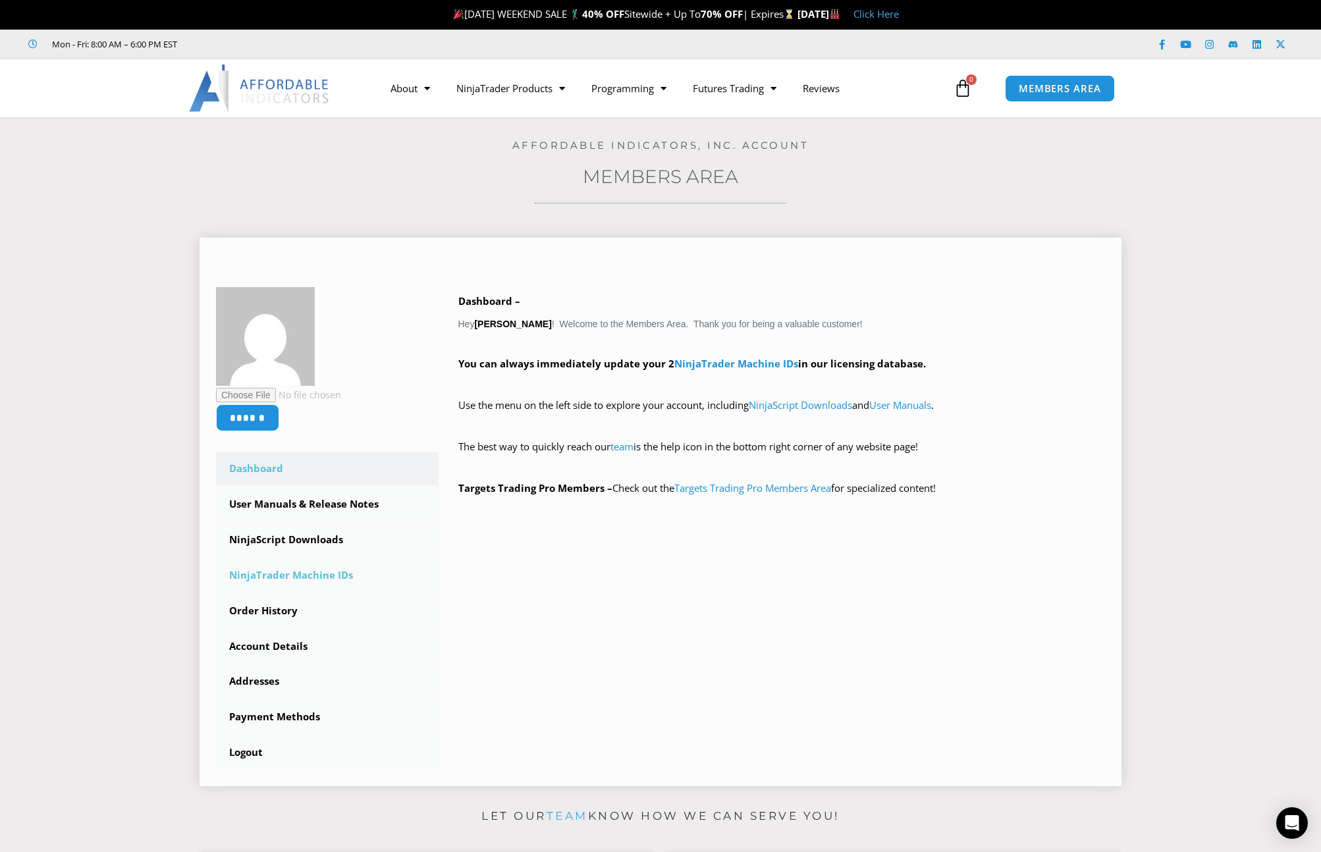 Image resolution: width=1321 pixels, height=852 pixels. What do you see at coordinates (327, 753) in the screenshot?
I see `a: Logout` at bounding box center [327, 753].